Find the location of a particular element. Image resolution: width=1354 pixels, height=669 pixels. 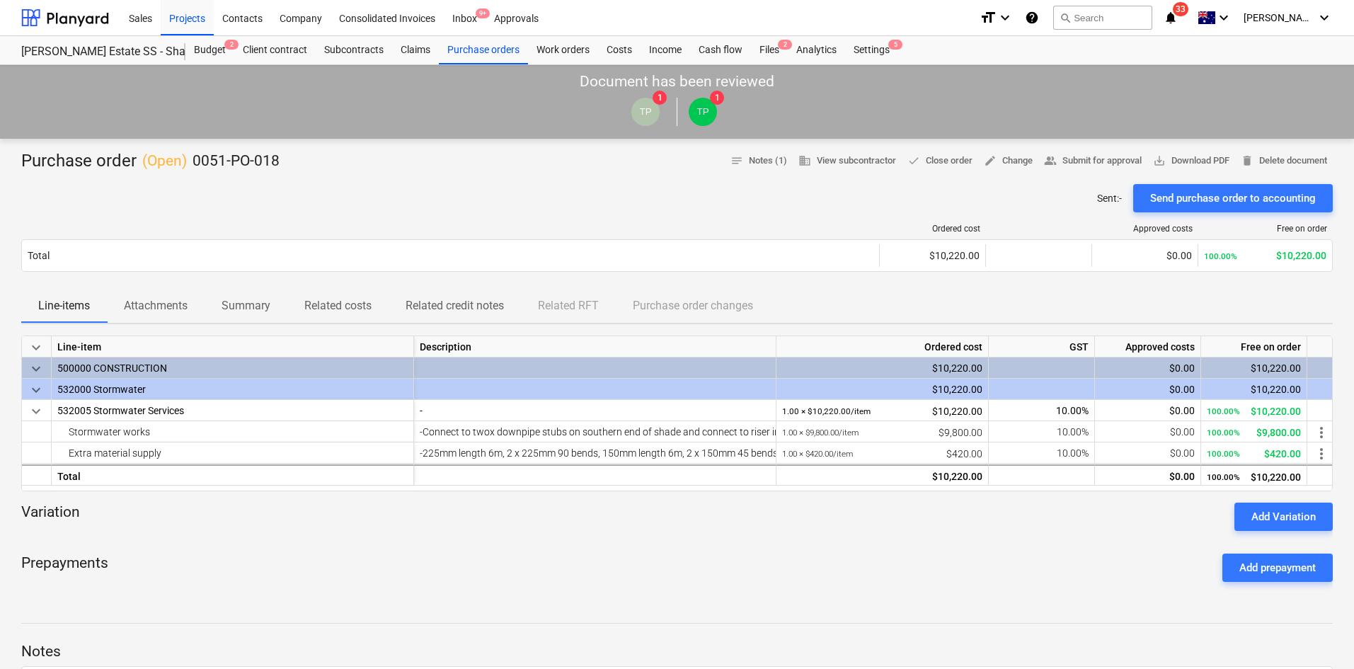

button: Change is located at coordinates (1008, 161).